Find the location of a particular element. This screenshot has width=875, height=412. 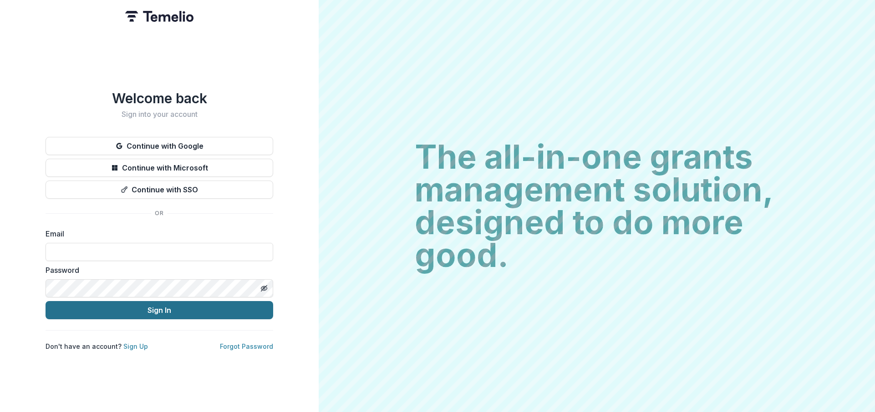

button: Continue with SSO is located at coordinates (159, 190).